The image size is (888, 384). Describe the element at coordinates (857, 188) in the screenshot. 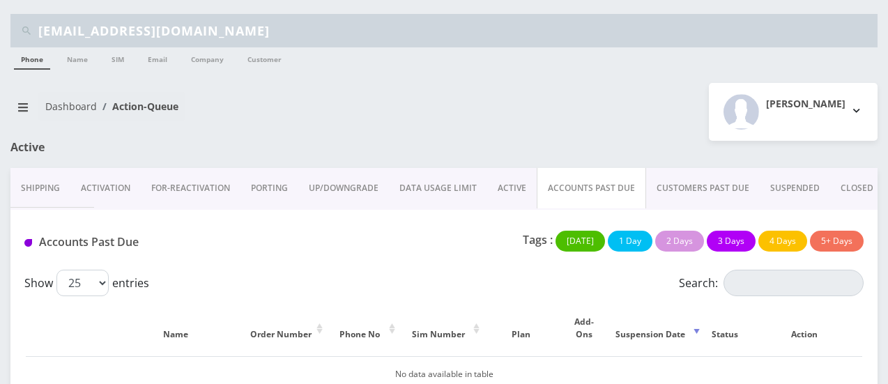

I see `a: CLOSED` at that location.